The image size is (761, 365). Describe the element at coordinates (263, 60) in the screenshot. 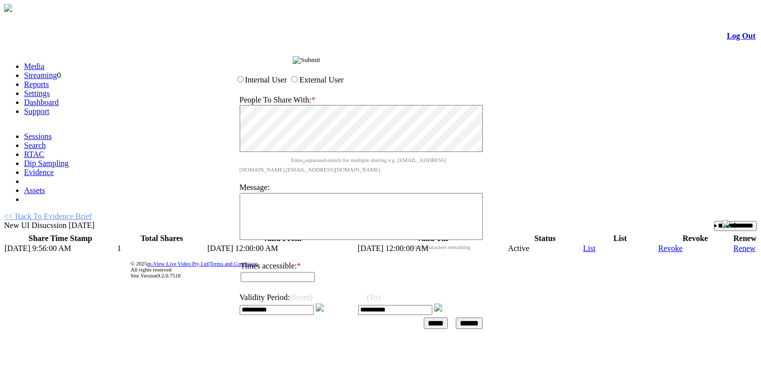

I see `span: Share Evidence Brief` at that location.